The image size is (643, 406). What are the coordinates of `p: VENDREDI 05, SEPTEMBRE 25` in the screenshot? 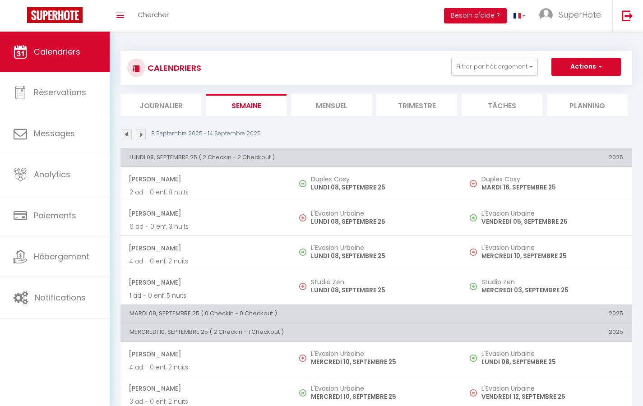 It's located at (552, 222).